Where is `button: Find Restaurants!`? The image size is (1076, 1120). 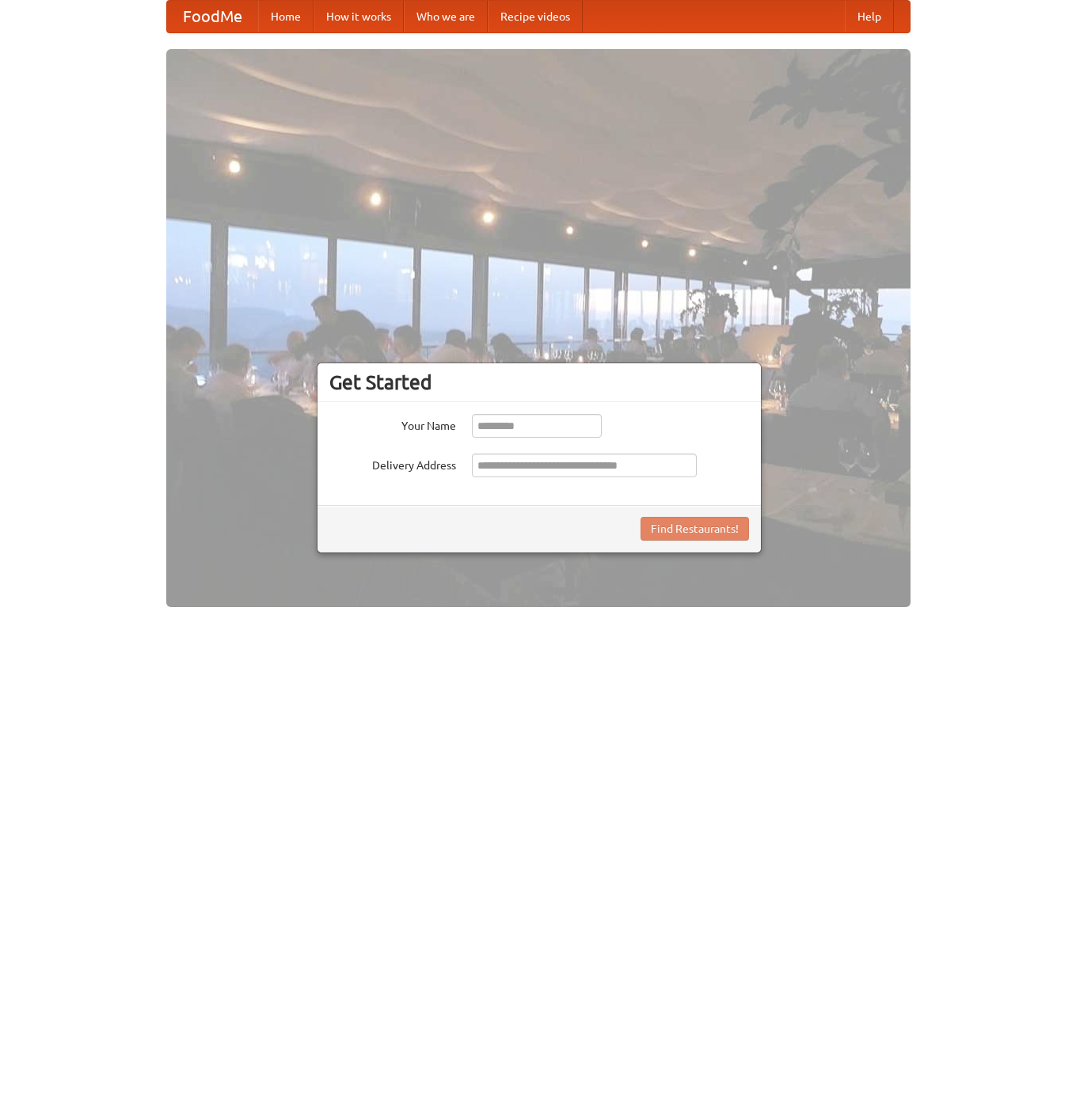
button: Find Restaurants! is located at coordinates (694, 528).